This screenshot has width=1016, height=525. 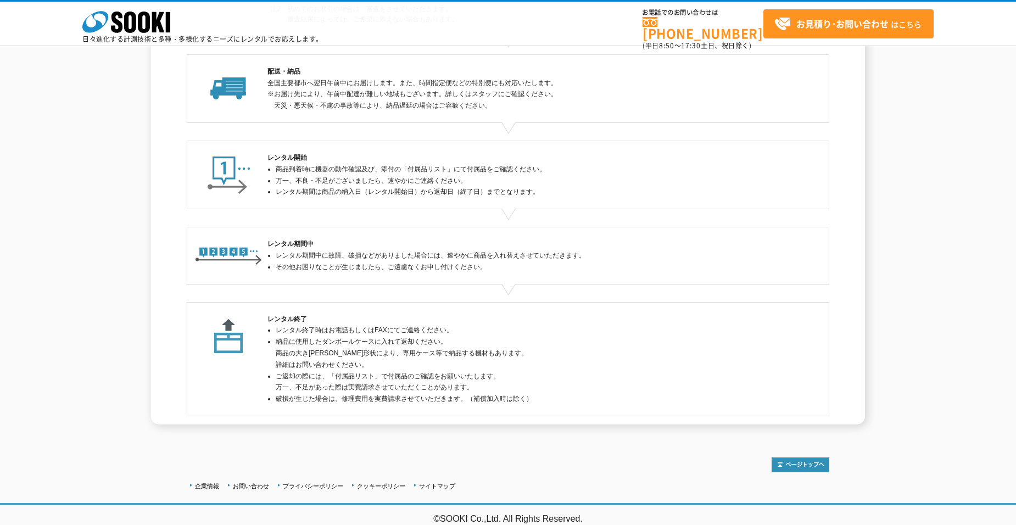 I want to click on li: レンタル期間は商品の納入日（レンタル開始日）から返却日（終了日）までとなります。, so click(x=512, y=192).